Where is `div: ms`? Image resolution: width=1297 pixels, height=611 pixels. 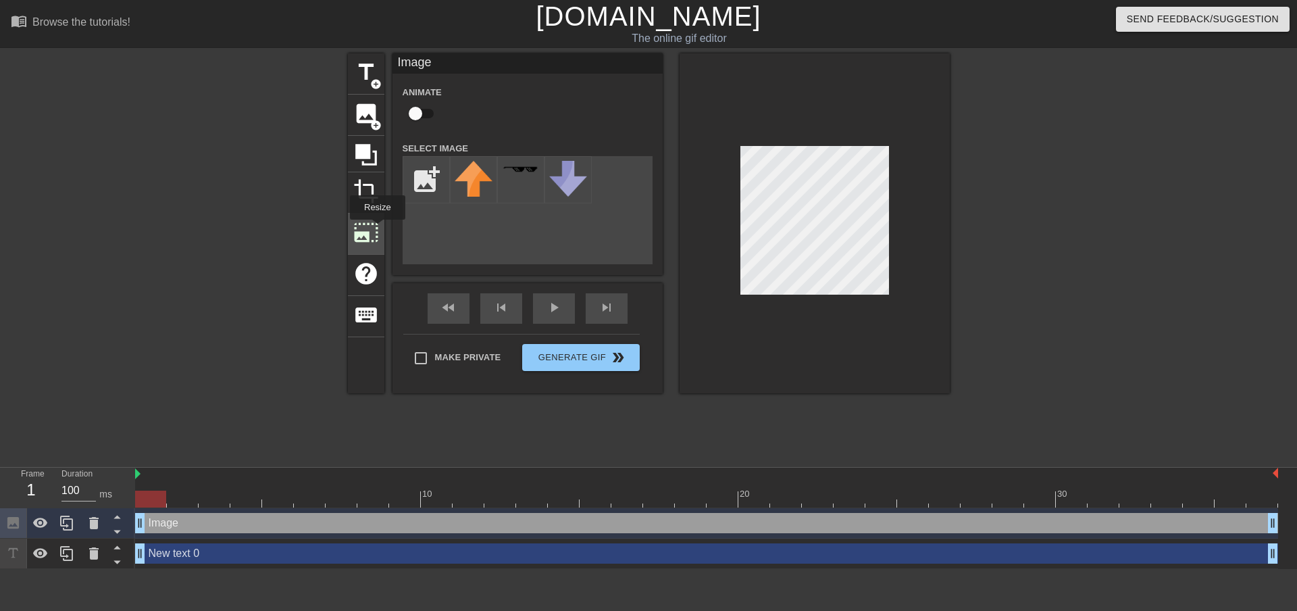
div: ms is located at coordinates (105, 494).